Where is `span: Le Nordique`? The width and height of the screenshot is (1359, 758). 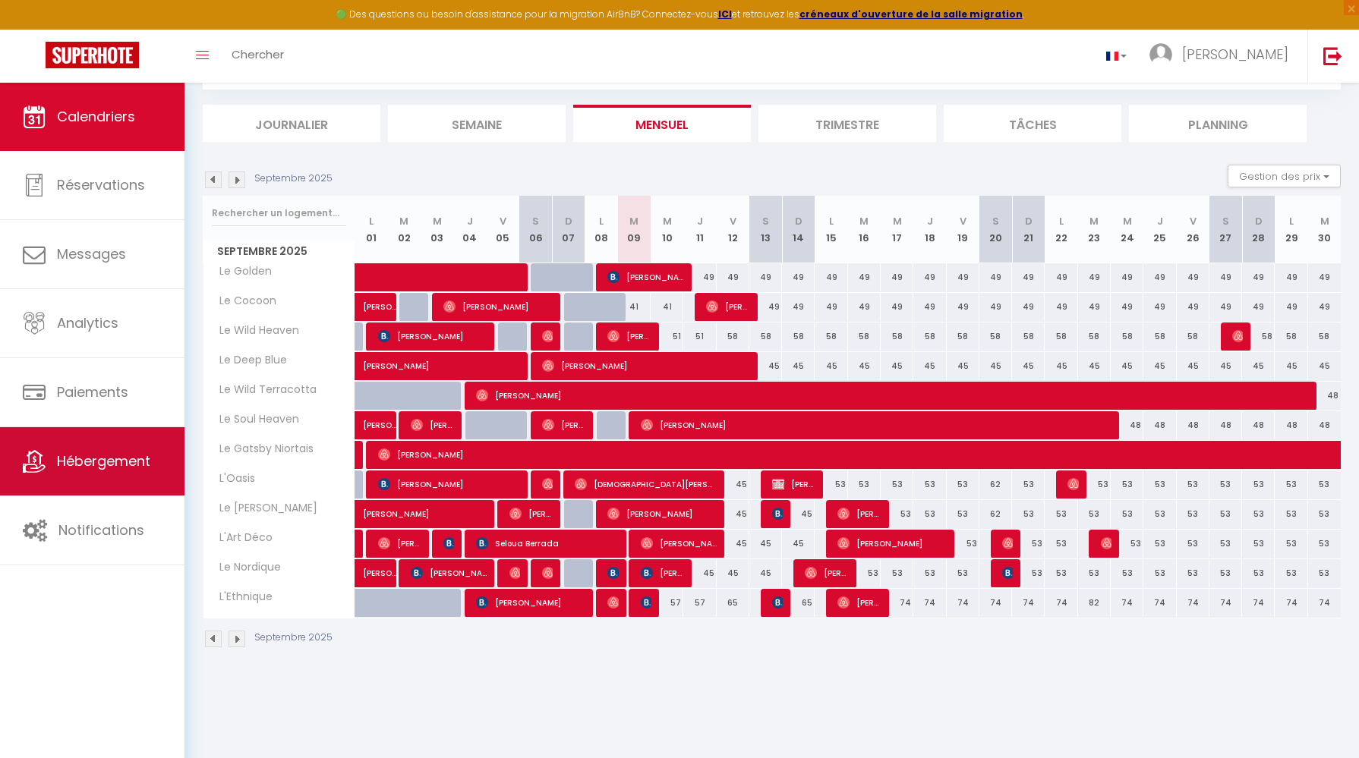 span: Le Nordique is located at coordinates (245, 568).